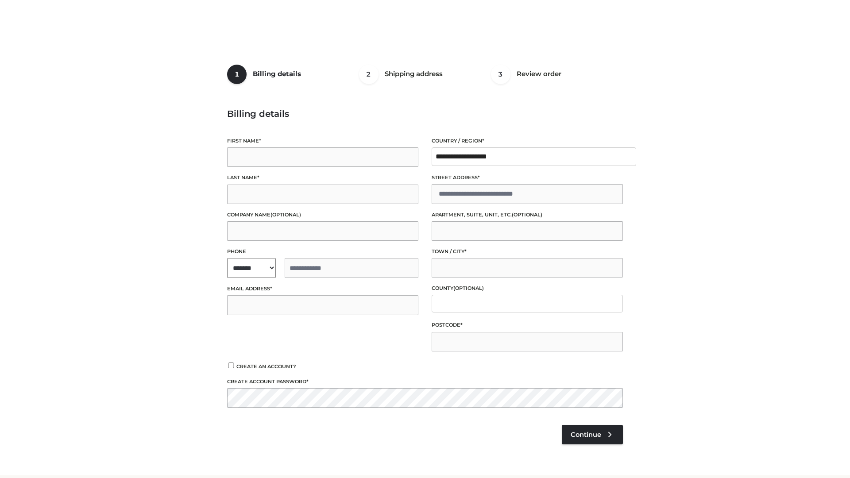 The width and height of the screenshot is (850, 478). What do you see at coordinates (527, 251) in the screenshot?
I see `label: Town / City` at bounding box center [527, 251].